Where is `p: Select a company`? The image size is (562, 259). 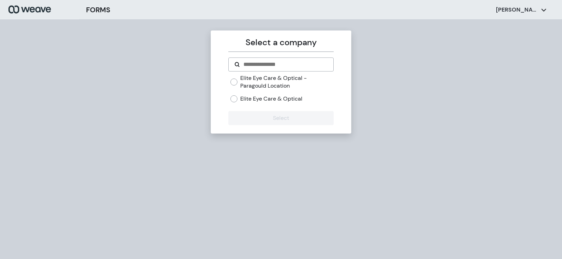 p: Select a company is located at coordinates (280, 42).